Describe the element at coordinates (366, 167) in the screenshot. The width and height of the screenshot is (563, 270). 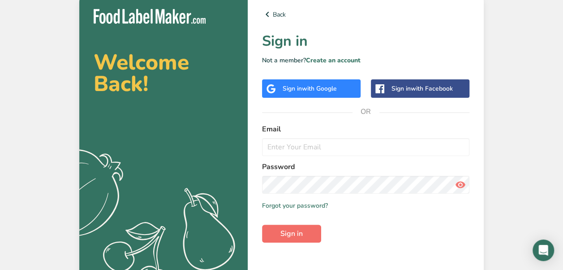
I see `label: Password` at that location.